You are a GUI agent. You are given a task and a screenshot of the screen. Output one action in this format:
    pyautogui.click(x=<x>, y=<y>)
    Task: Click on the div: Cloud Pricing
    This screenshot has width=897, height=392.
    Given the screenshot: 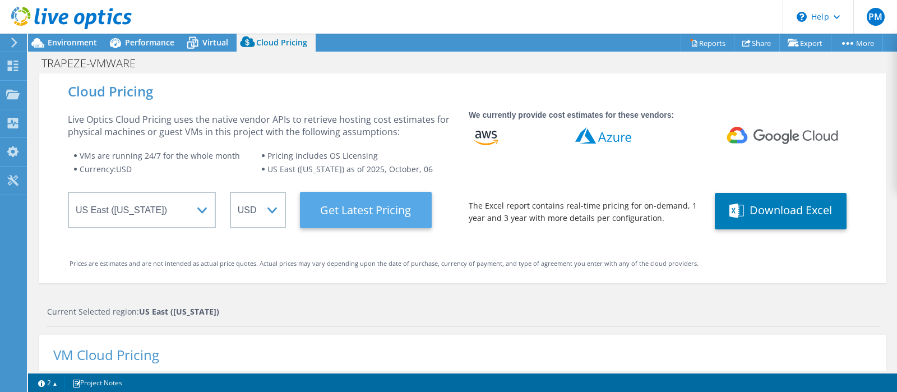 What is the action you would take?
    pyautogui.click(x=463, y=91)
    